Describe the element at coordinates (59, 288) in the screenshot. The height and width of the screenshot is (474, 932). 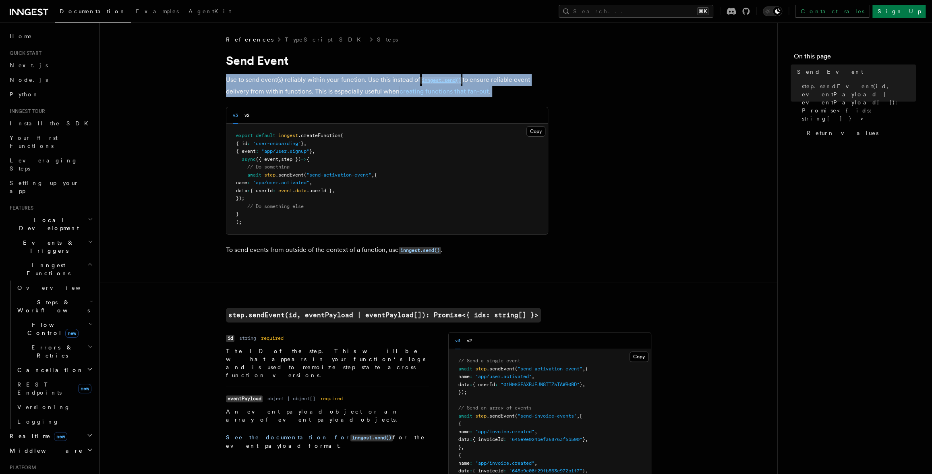
I see `span: Overview` at that location.